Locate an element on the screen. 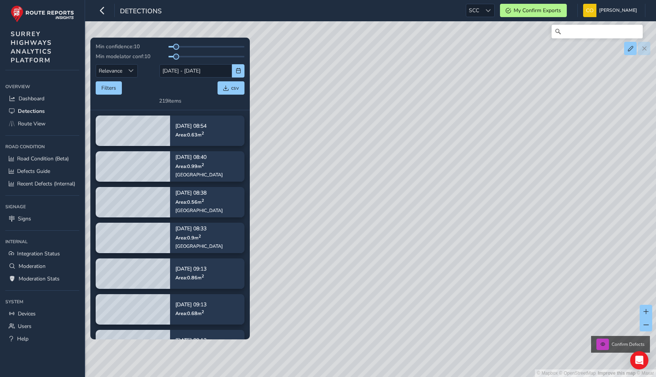 The width and height of the screenshot is (656, 377). div: Sort by Date is located at coordinates (131, 71).